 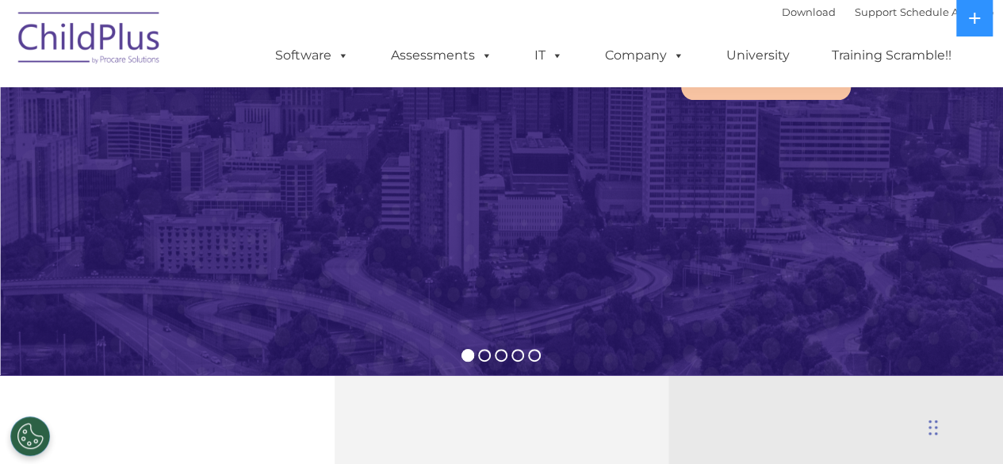 I want to click on span: Phone number, so click(x=254, y=175).